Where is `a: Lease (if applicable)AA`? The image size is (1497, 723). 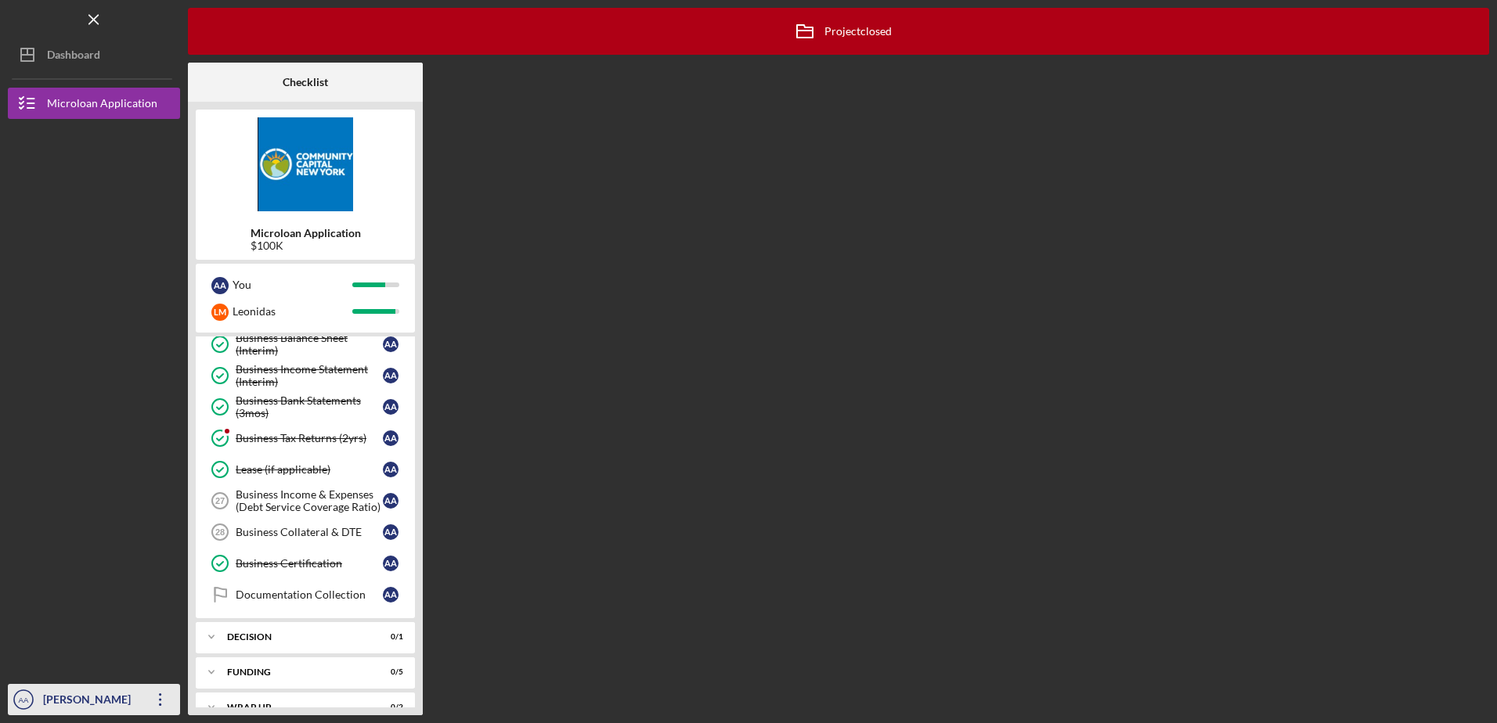
a: Lease (if applicable)AA is located at coordinates (305, 470).